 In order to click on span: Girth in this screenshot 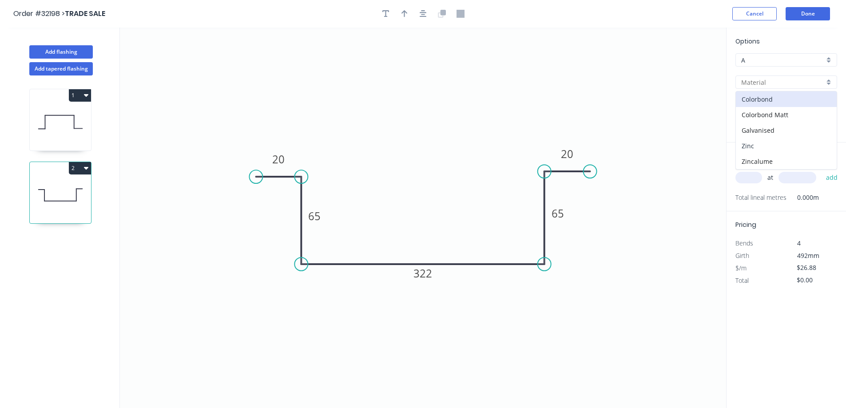, I will do `click(742, 255)`.